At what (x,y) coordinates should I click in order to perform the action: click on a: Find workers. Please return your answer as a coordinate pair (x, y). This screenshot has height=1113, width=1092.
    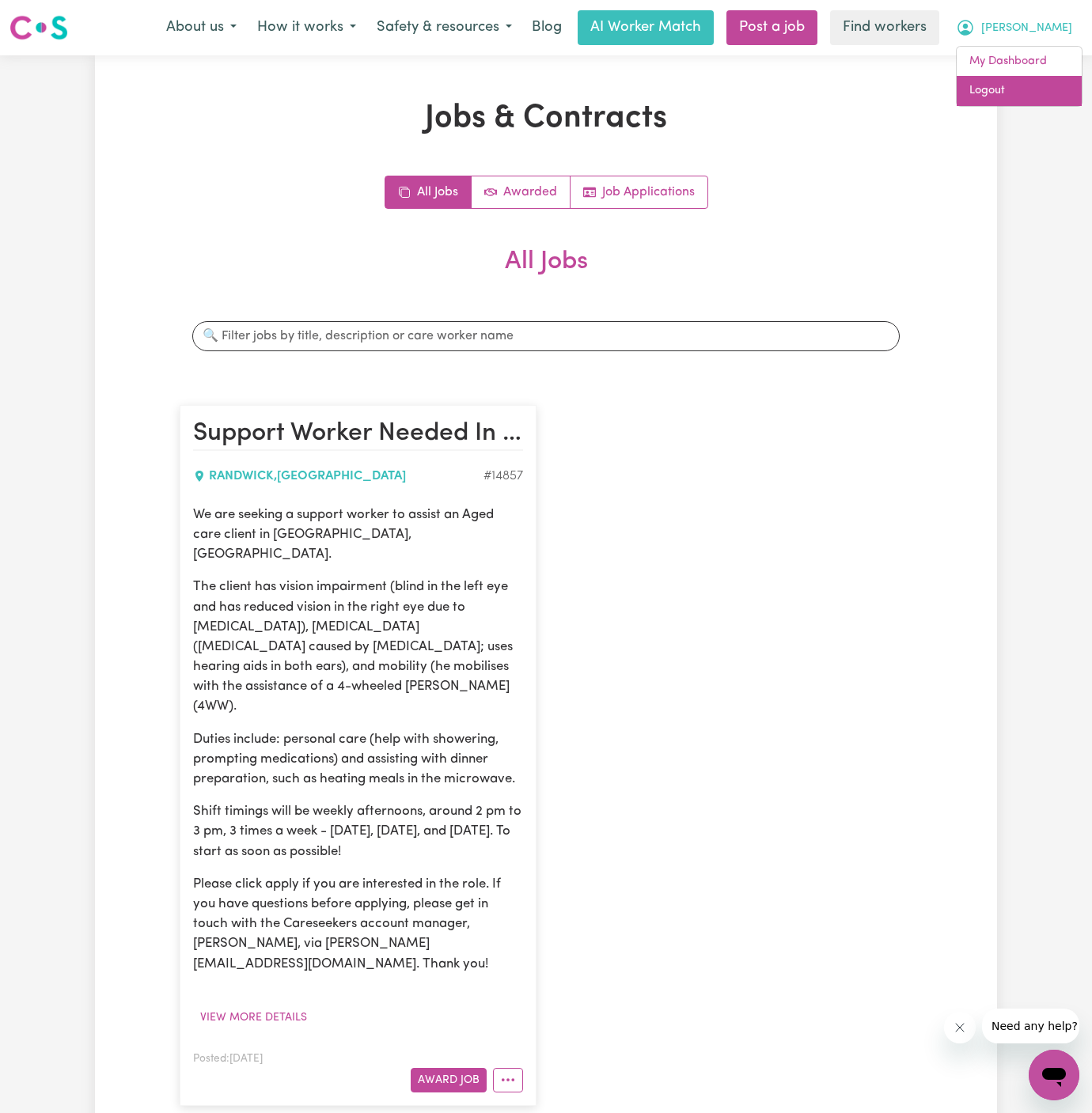
    Looking at the image, I should click on (885, 28).